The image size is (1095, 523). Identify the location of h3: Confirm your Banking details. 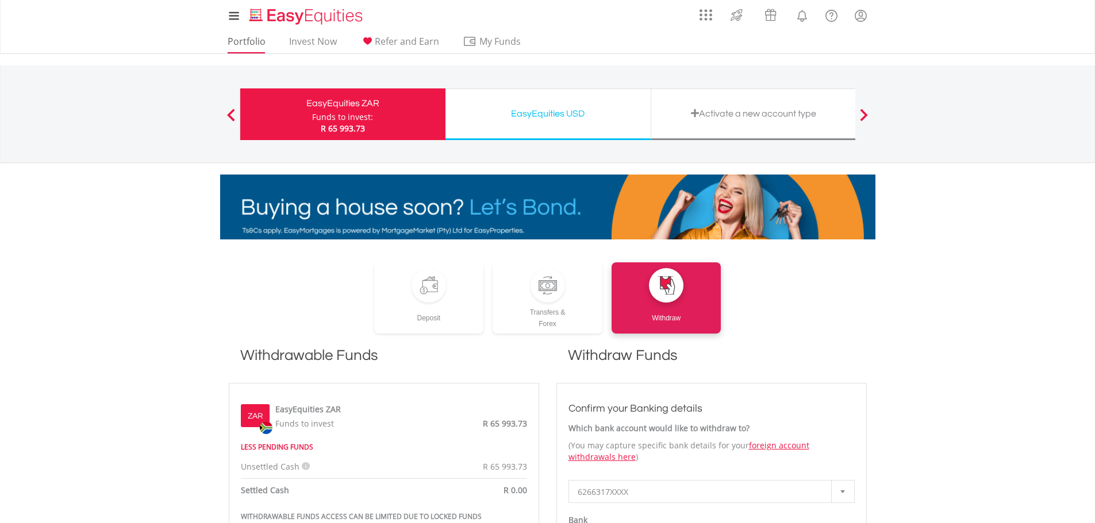
(711, 409).